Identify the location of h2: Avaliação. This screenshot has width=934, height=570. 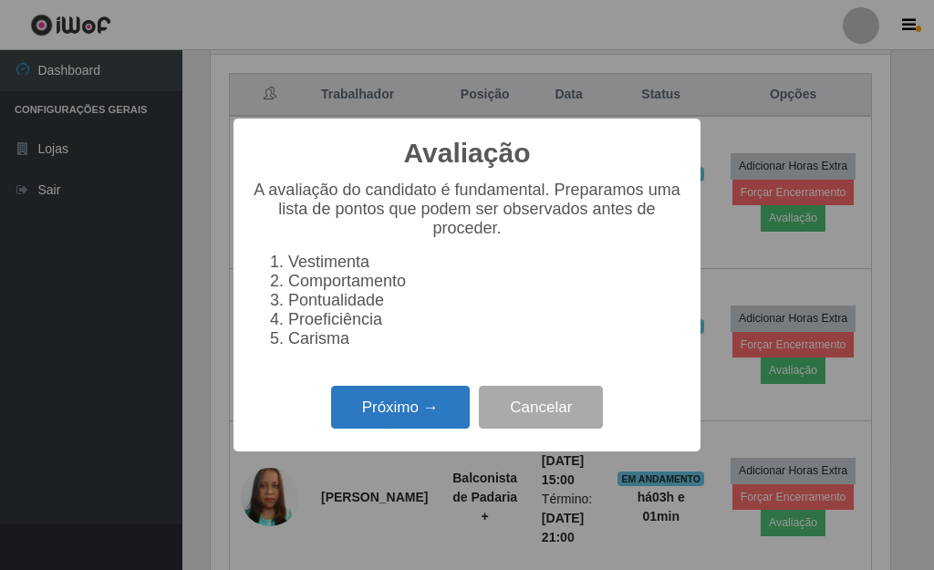
(467, 153).